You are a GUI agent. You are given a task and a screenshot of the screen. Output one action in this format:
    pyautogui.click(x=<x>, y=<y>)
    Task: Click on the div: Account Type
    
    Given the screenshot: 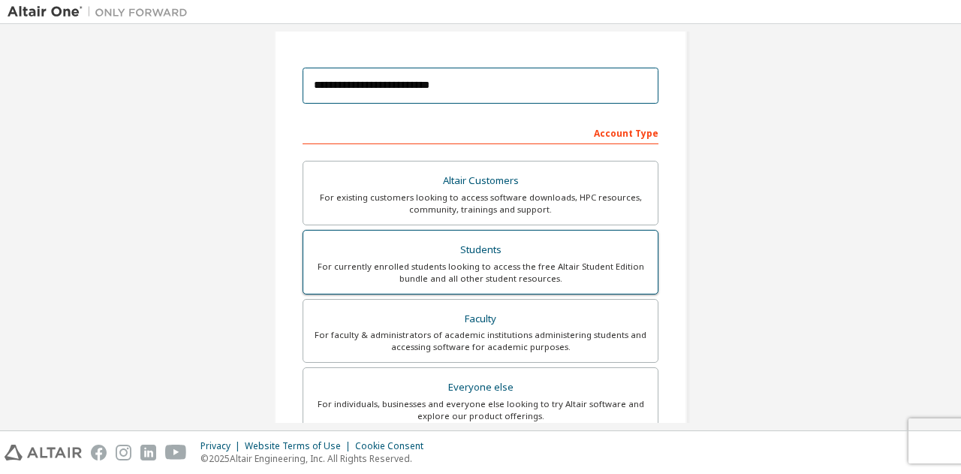 What is the action you would take?
    pyautogui.click(x=481, y=132)
    